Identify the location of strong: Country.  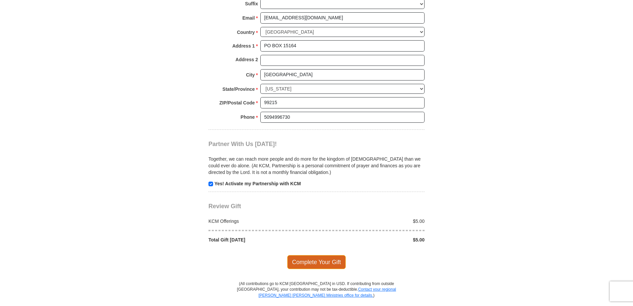
(246, 32).